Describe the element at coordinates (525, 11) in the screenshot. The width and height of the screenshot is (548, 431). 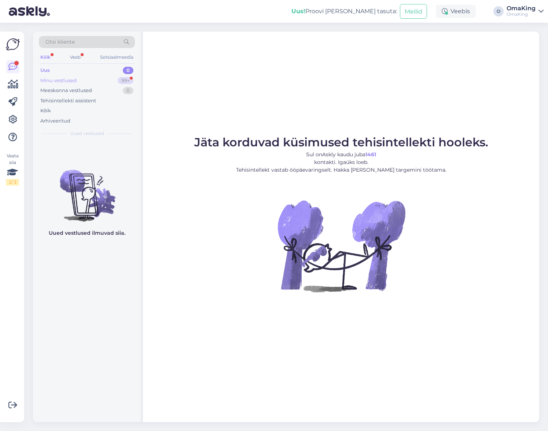
I see `a: OmaKingOmaKing` at that location.